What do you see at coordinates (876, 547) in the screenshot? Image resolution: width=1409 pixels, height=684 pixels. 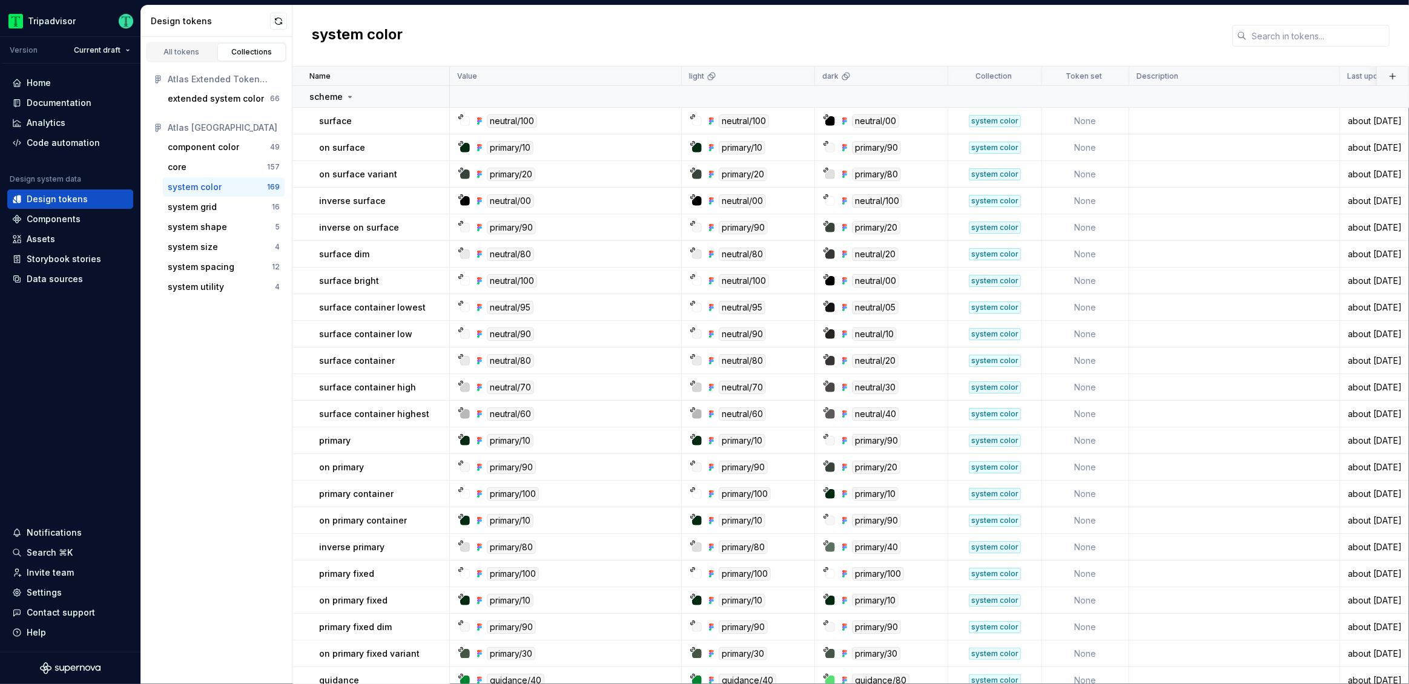 I see `div: primary/40` at bounding box center [876, 547].